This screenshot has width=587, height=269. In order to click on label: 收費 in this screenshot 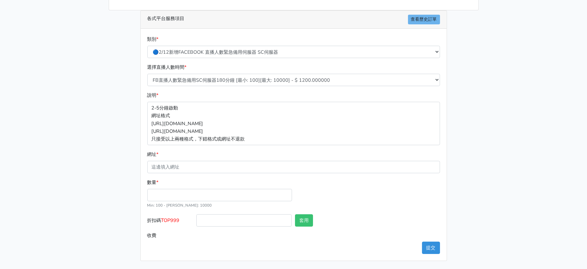, I will do `click(170, 235)`.